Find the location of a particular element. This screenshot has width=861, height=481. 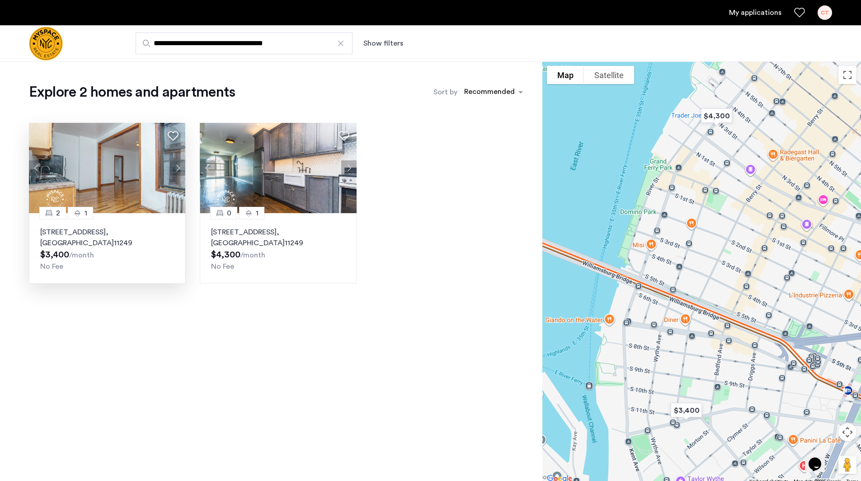

ng-select: sort-apartment is located at coordinates (493, 92).